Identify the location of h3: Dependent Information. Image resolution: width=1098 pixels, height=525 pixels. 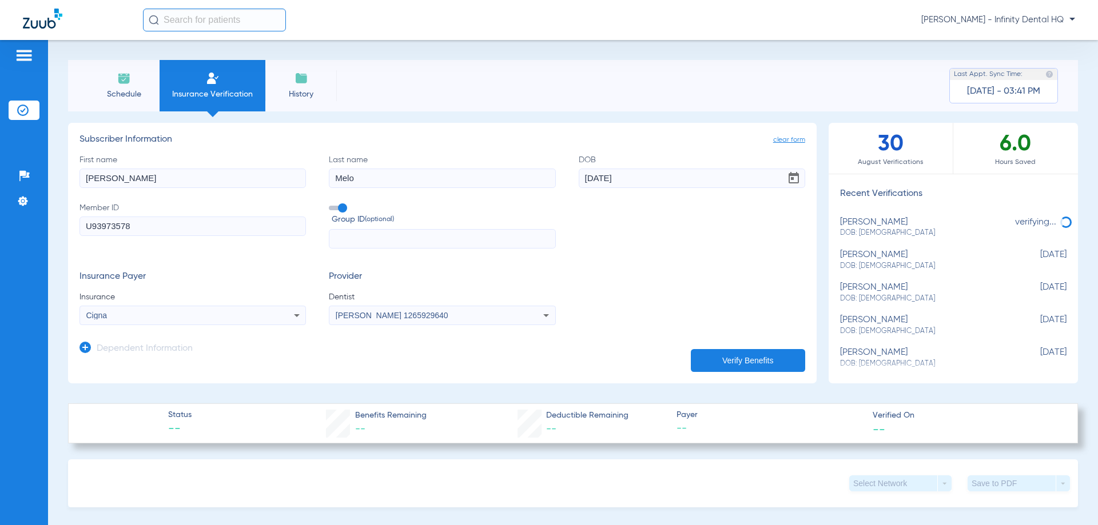
(145, 349).